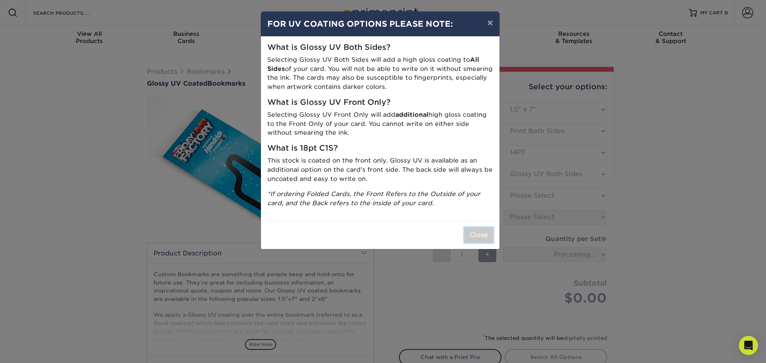  I want to click on h5: What is Glossy UV Front Only?, so click(380, 103).